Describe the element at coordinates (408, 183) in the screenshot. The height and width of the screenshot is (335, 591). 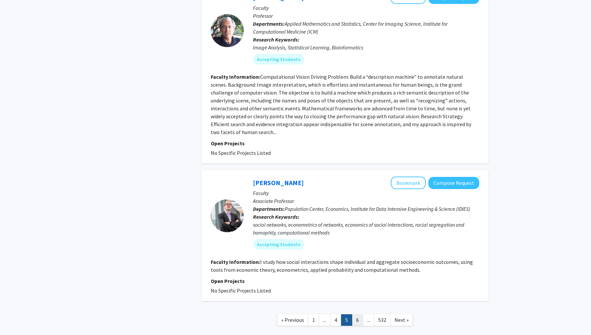
I see `button: Add Angelo Mele to Bookmarks` at that location.